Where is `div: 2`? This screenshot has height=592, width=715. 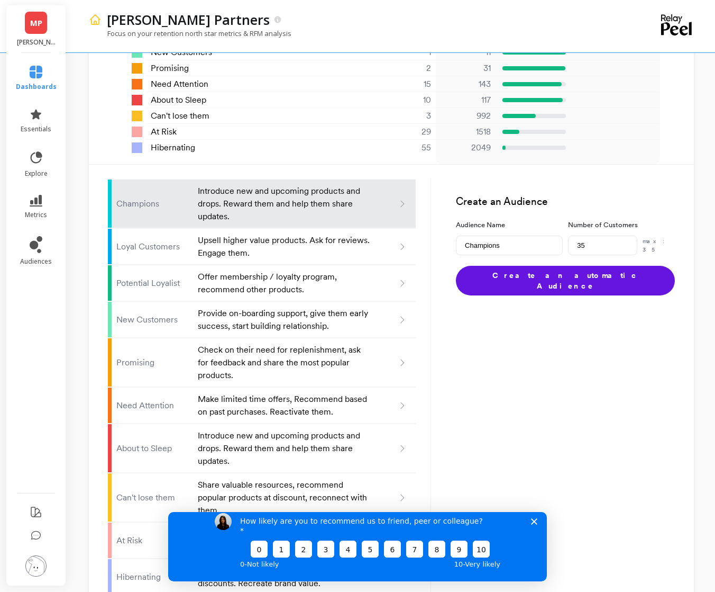 div: 2 is located at coordinates (388, 68).